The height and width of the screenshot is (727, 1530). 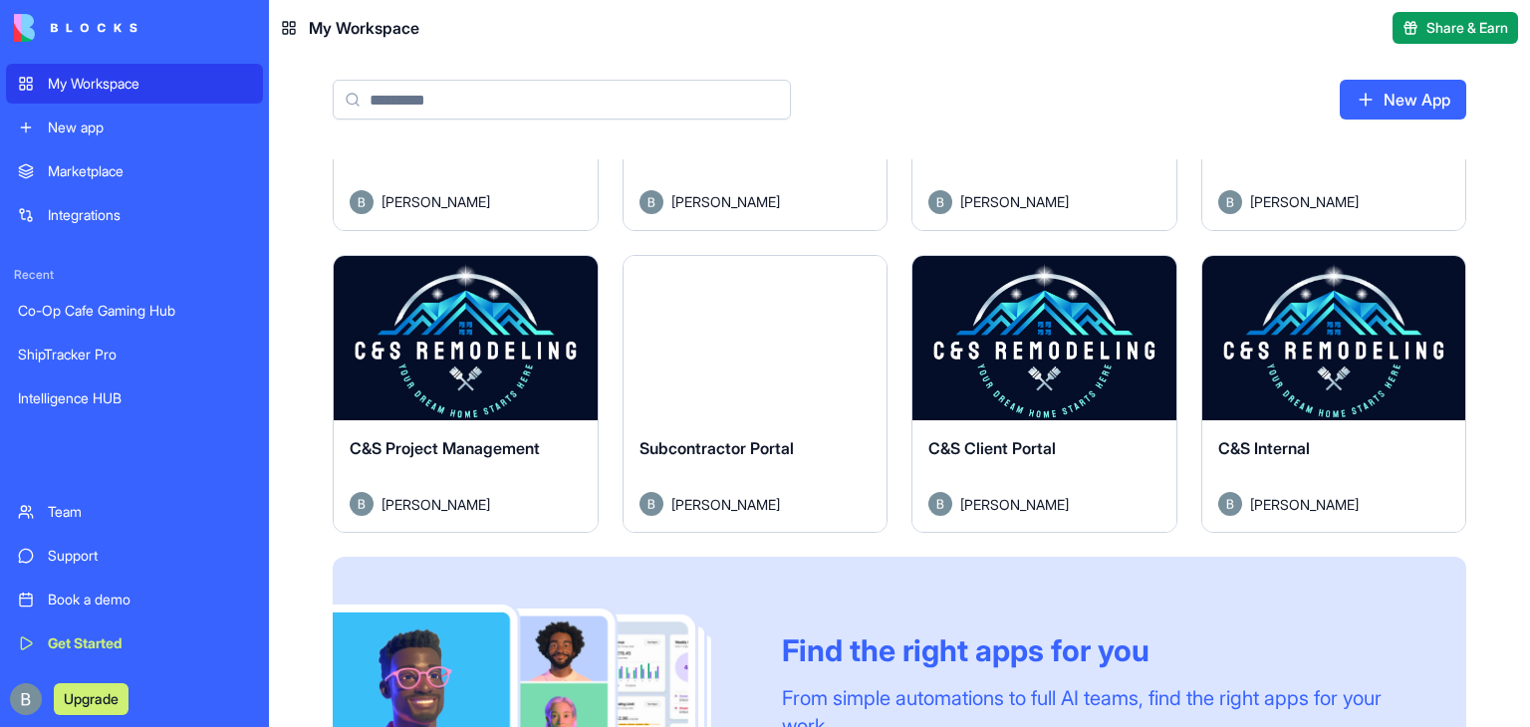 I want to click on a: Upgrade, so click(x=91, y=698).